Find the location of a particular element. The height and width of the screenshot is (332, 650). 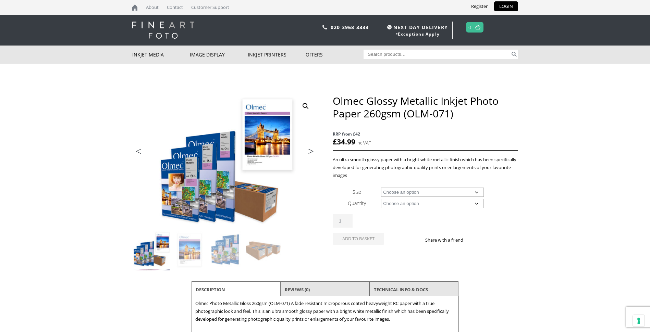

p: Olmec Photo Metallic Gloss 260gsm (OLM-071) A fade resistant microporous coated heavyweight RC pa... is located at coordinates (325, 311).